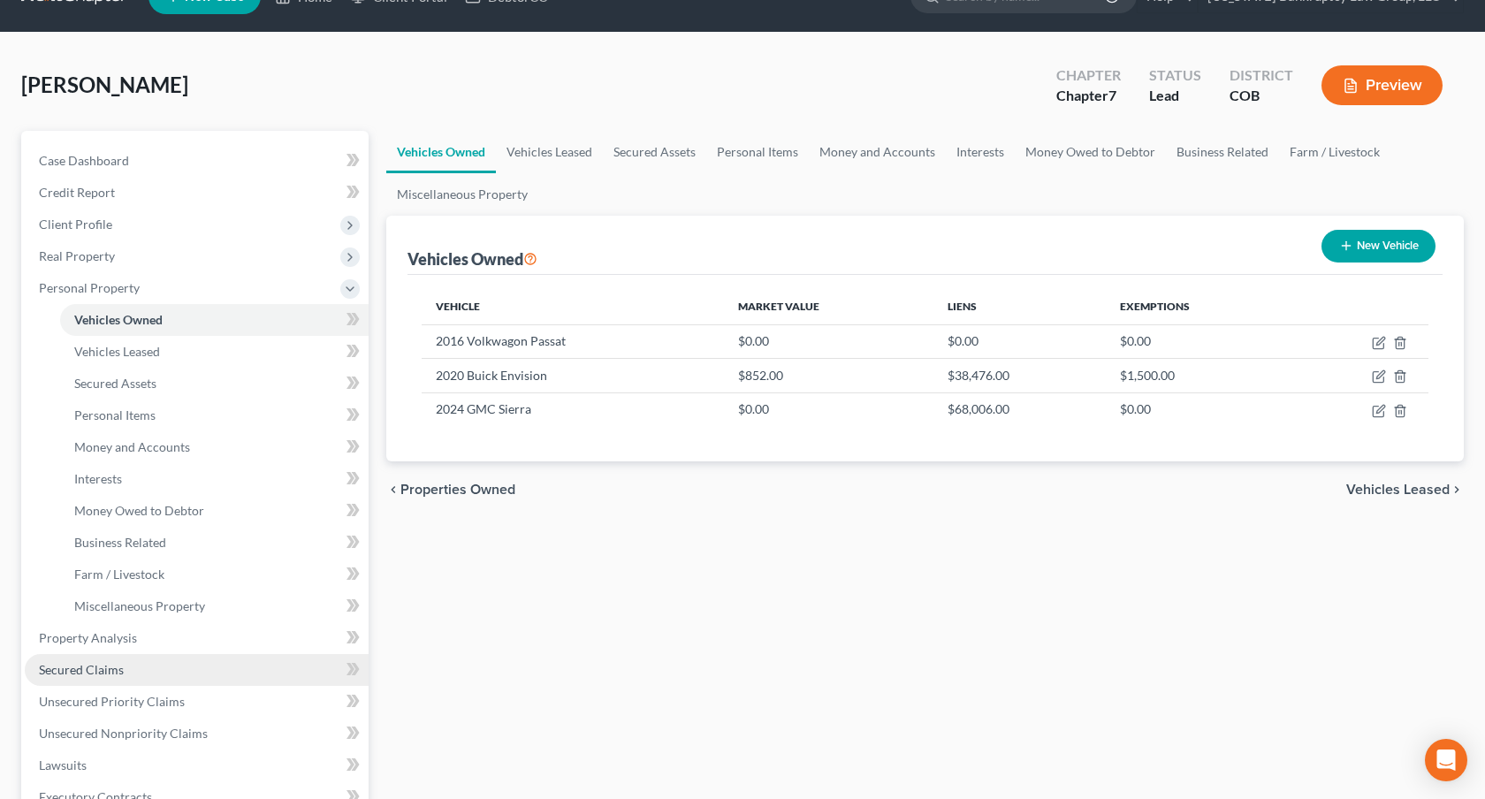  I want to click on div: District, so click(1261, 75).